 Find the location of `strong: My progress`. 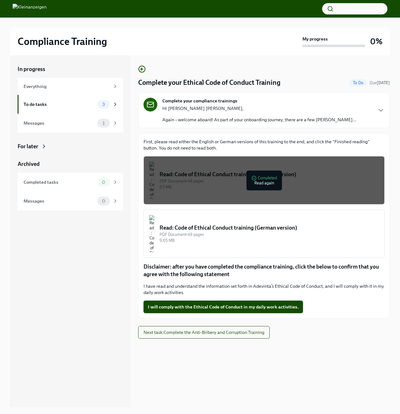

strong: My progress is located at coordinates (315, 39).